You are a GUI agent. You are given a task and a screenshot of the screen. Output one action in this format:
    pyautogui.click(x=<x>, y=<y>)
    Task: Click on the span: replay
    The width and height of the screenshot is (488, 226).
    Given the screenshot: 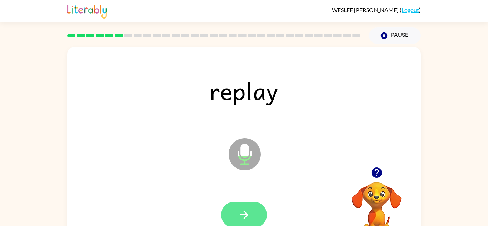 What is the action you would take?
    pyautogui.click(x=244, y=91)
    